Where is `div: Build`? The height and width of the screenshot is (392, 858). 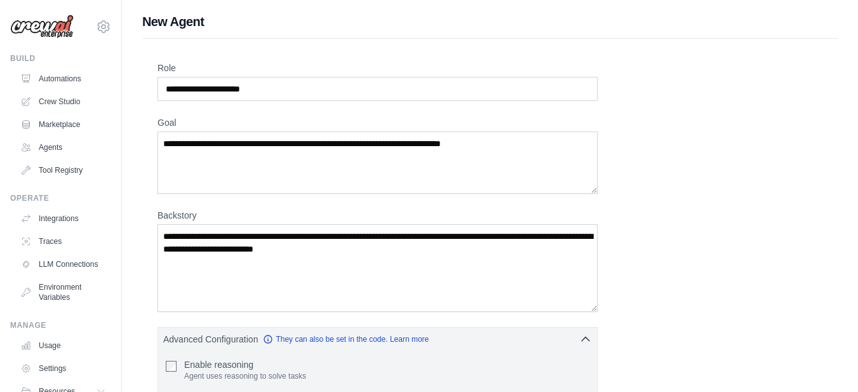 div: Build is located at coordinates (60, 58).